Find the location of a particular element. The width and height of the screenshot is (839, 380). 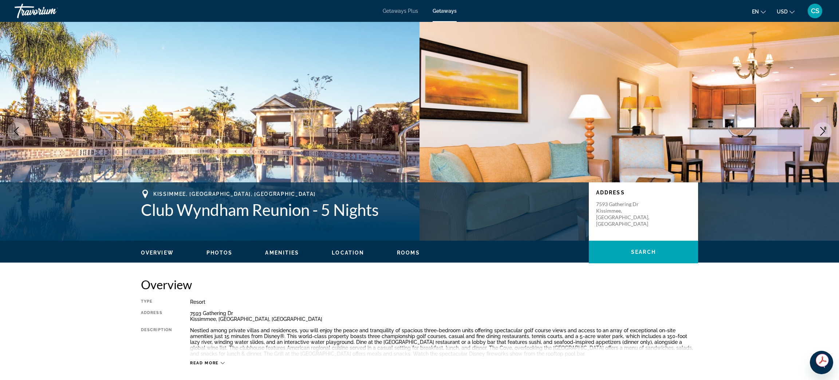

a: Getaways Plus is located at coordinates (400, 11).